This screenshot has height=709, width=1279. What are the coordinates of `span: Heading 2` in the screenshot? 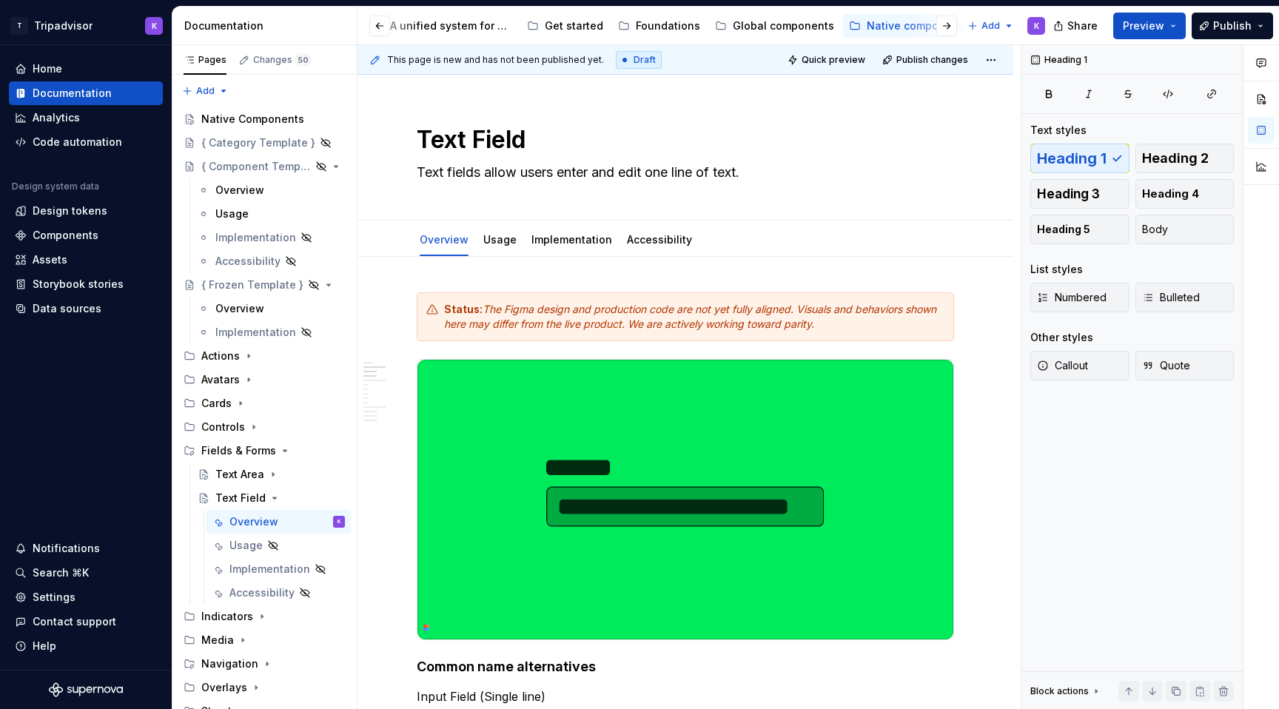 It's located at (1175, 158).